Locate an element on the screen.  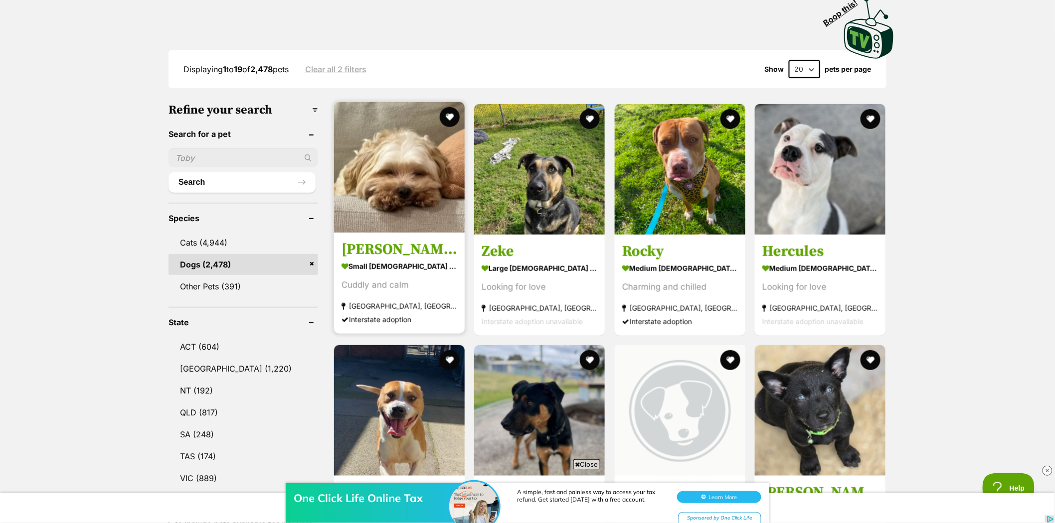
a: Cats (4,944) is located at coordinates (243, 243).